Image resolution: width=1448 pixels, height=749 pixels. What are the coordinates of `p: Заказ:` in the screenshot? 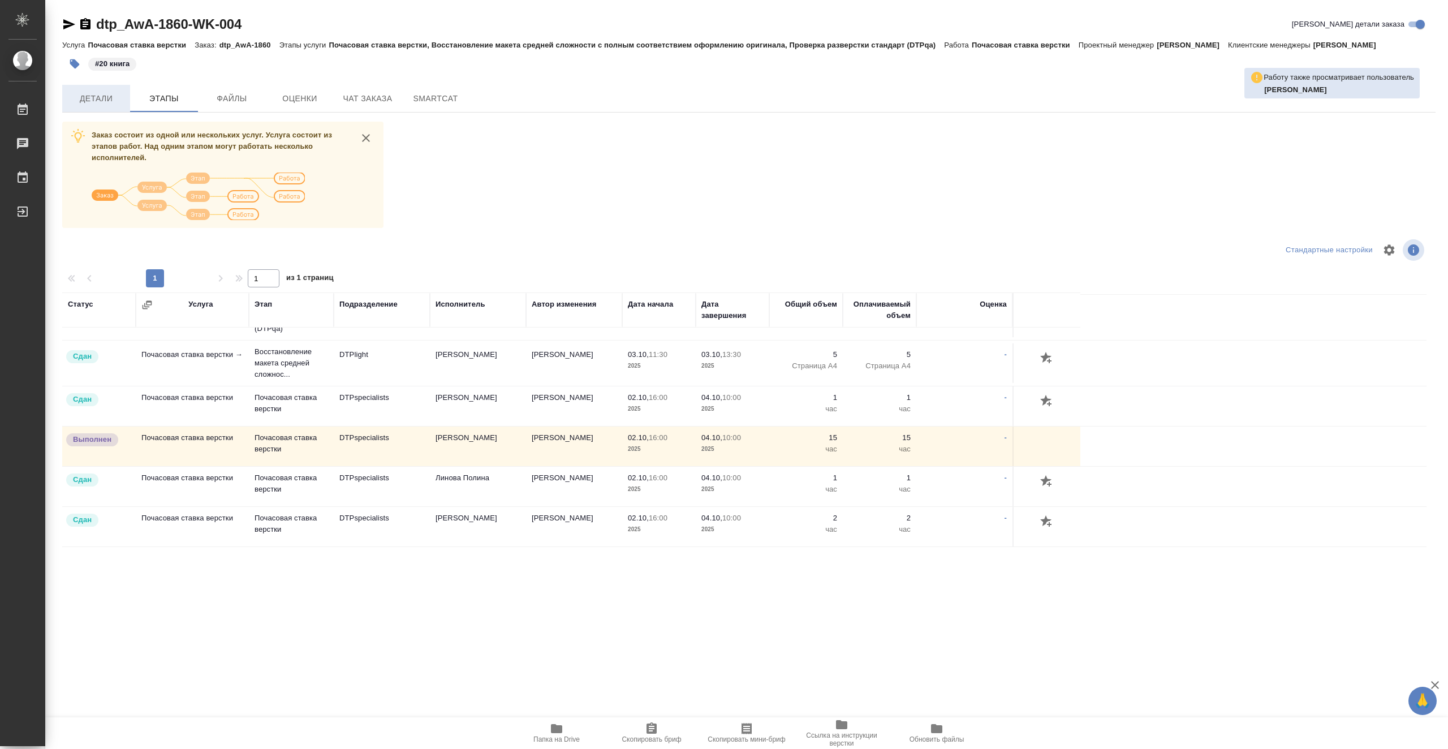 It's located at (206, 45).